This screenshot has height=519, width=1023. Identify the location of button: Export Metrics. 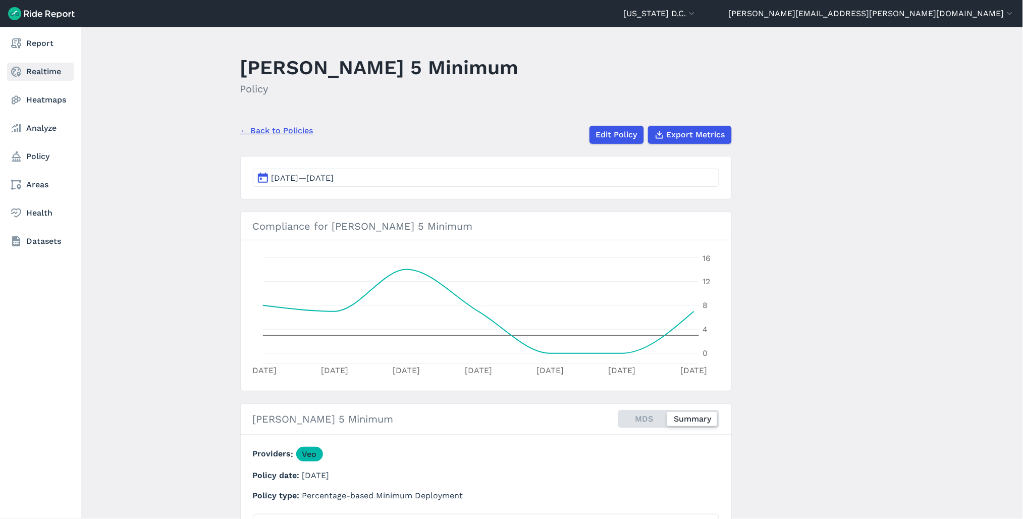
(690, 135).